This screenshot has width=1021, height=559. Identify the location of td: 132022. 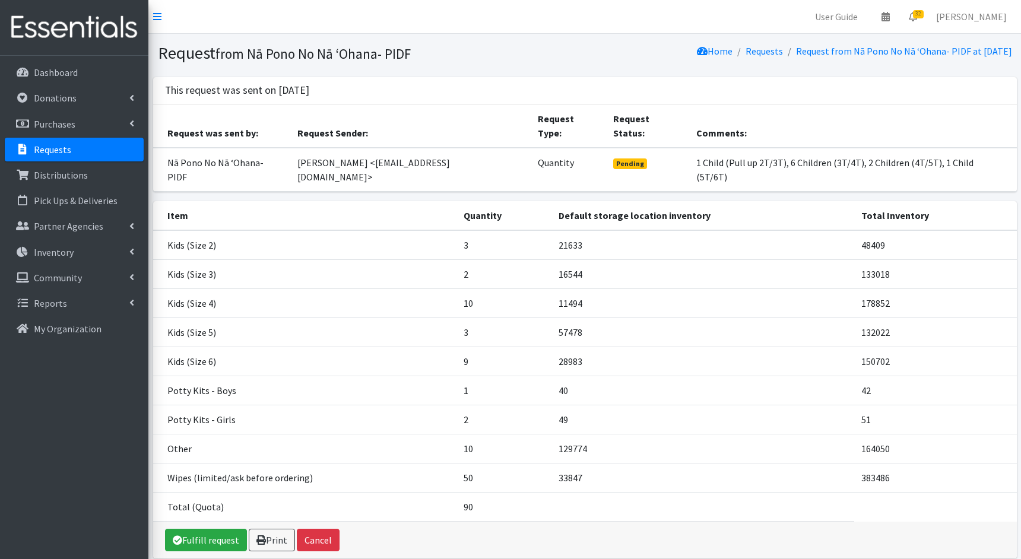
(935, 332).